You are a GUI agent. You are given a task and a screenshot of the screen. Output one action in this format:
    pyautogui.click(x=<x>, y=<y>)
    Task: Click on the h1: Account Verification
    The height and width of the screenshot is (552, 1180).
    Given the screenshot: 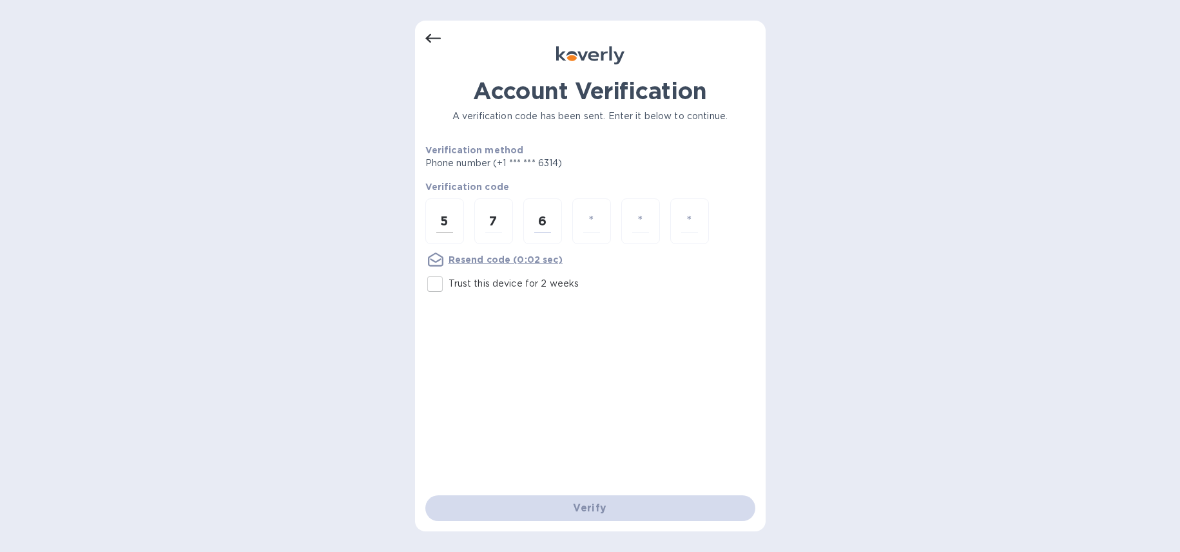 What is the action you would take?
    pyautogui.click(x=590, y=91)
    